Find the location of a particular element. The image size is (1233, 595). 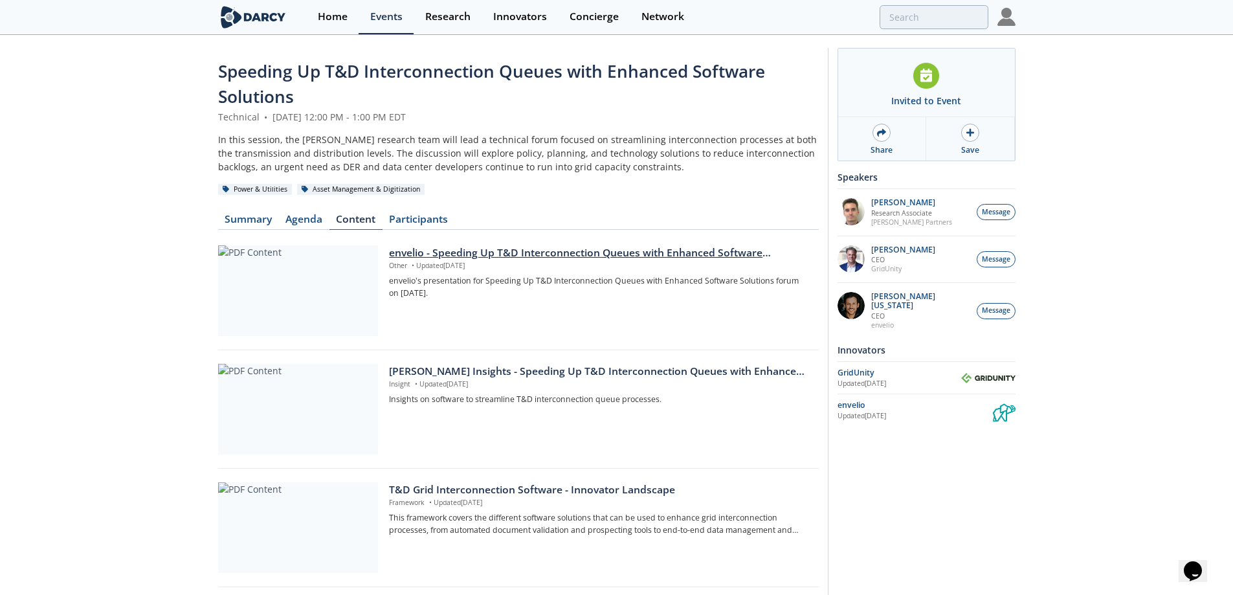

div: Concierge is located at coordinates (594, 17).